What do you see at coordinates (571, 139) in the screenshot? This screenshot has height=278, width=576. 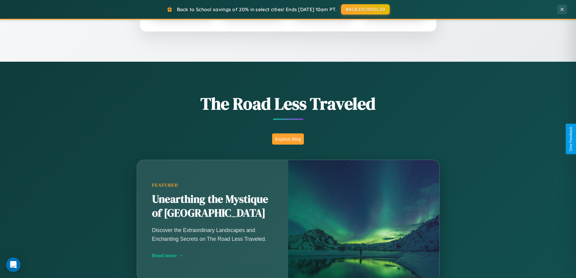 I see `div: Give Feedback` at bounding box center [571, 139].